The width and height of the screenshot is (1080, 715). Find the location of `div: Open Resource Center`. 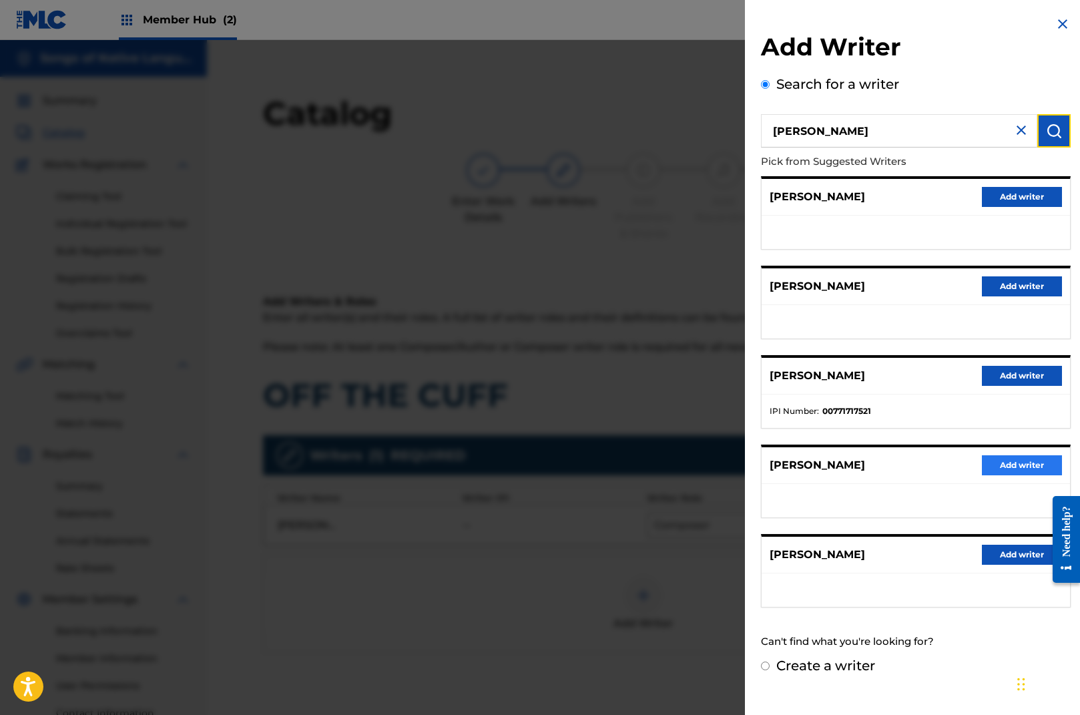

div: Open Resource Center is located at coordinates (23, 53).